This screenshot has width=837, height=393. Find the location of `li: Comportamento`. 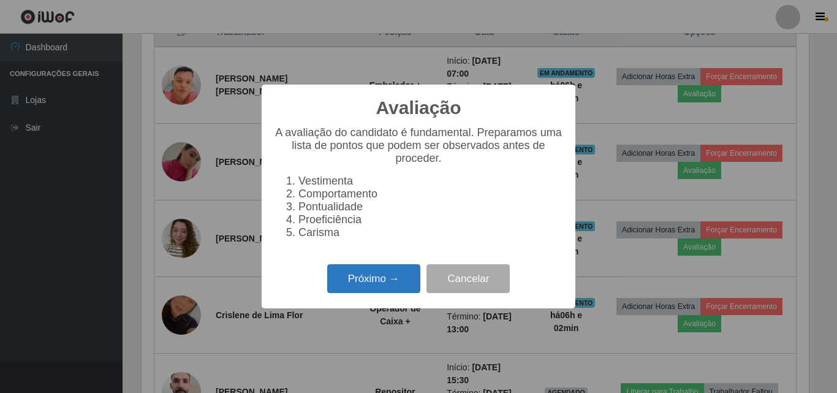

li: Comportamento is located at coordinates (431, 194).